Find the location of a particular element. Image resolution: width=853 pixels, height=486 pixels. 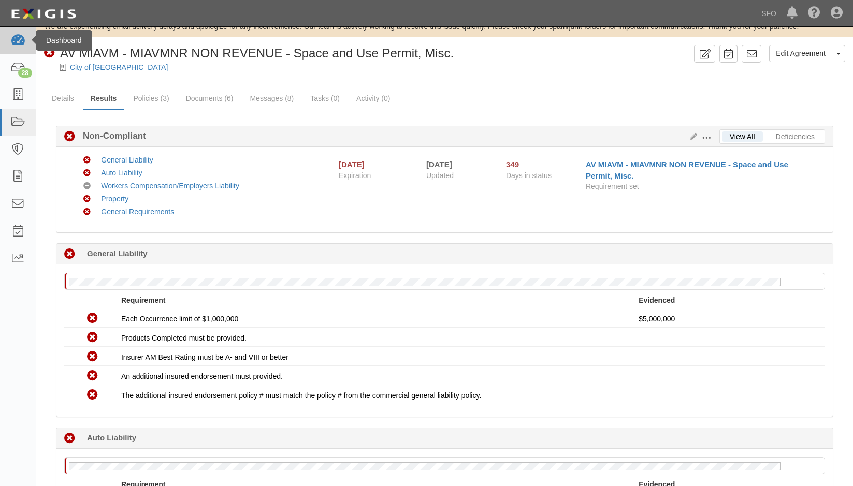

a: AV MIAVM - MIAVMNR NON REVENUE - Space and Use Permit, Misc. is located at coordinates (687, 170).